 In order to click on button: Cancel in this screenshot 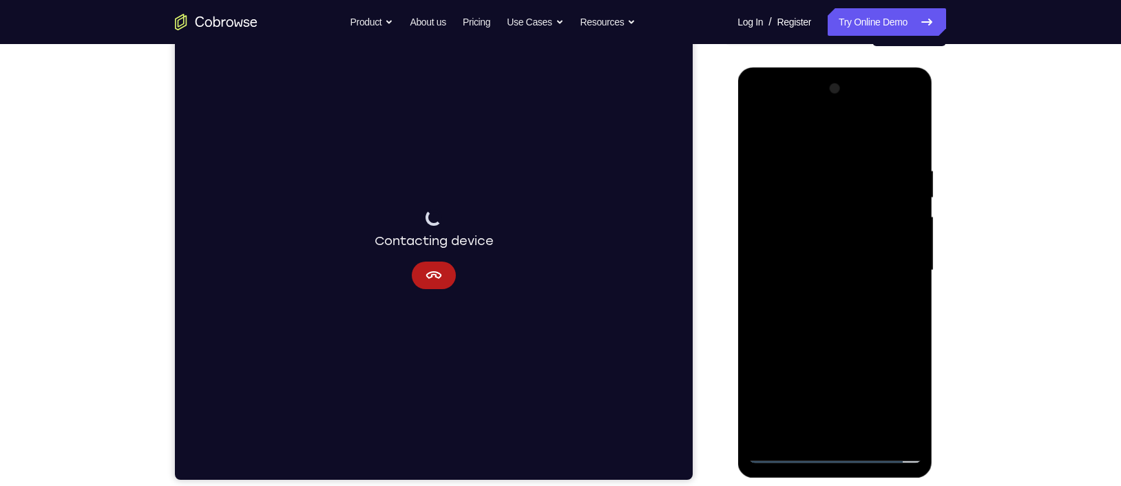, I will do `click(259, 257)`.